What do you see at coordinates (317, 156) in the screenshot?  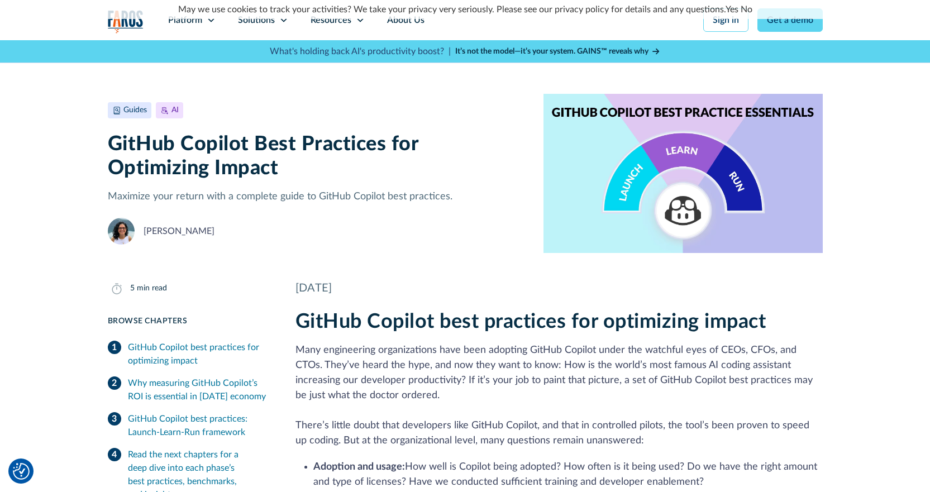 I see `h1: GitHub Copilot Best Practices for Optimizing Impact` at bounding box center [317, 156].